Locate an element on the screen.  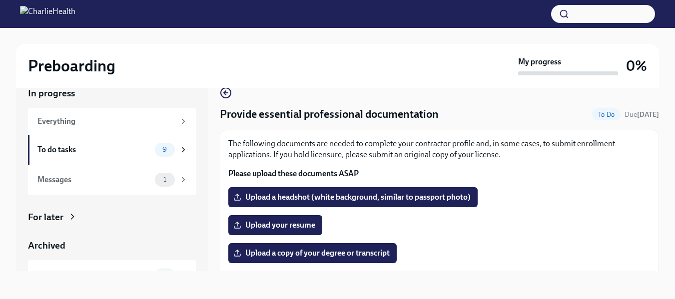
a: Everything is located at coordinates (112, 121).